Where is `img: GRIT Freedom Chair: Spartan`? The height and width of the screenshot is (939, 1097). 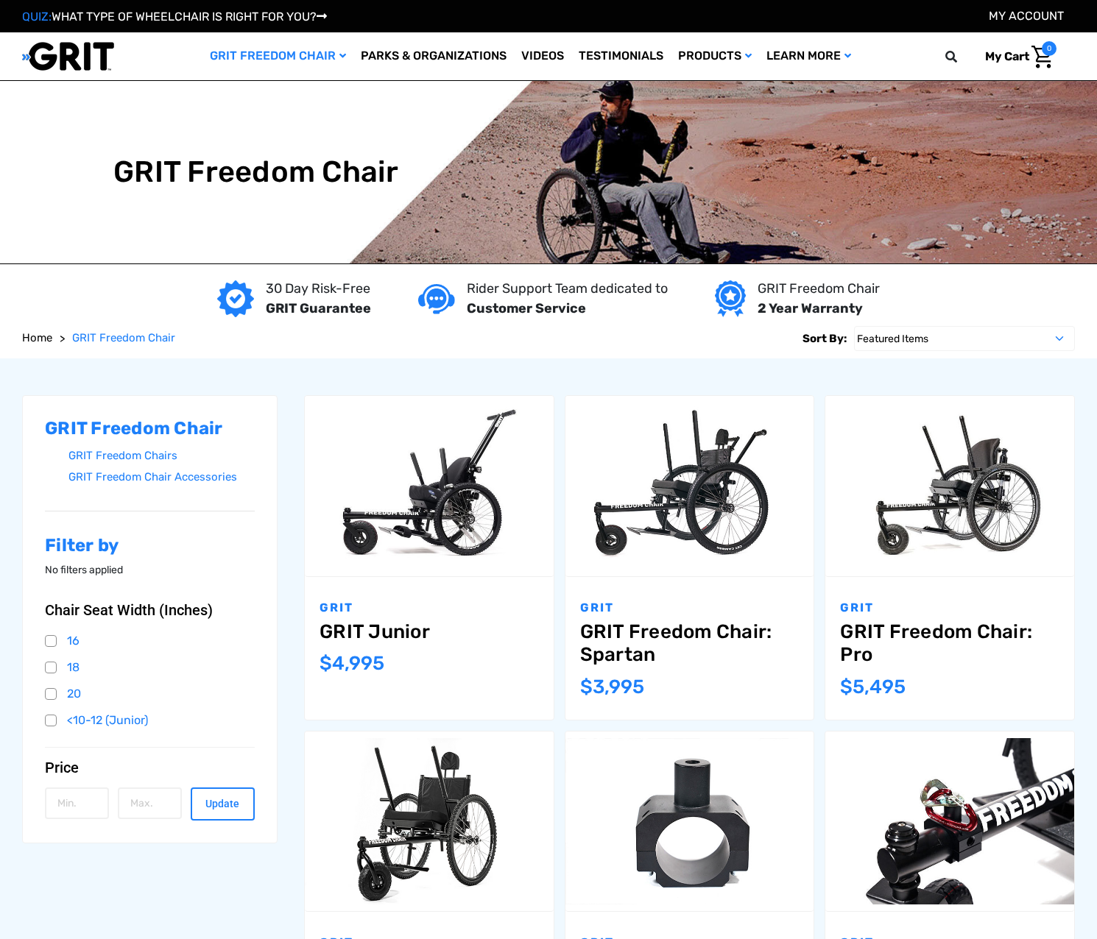
img: GRIT Freedom Chair: Spartan is located at coordinates (690, 486).